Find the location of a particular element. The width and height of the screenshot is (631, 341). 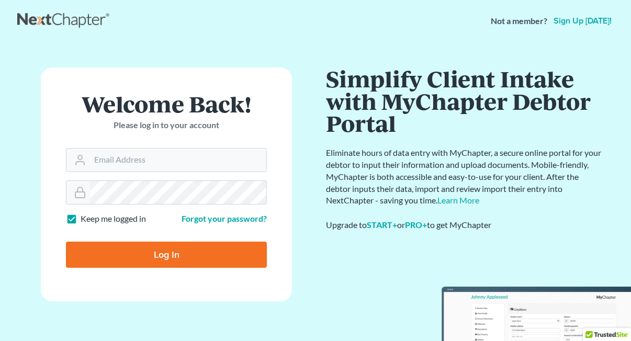

p: Eliminate hours of data entry with MyChapter, a secure online portal for your debtor to input the... is located at coordinates (465, 177).